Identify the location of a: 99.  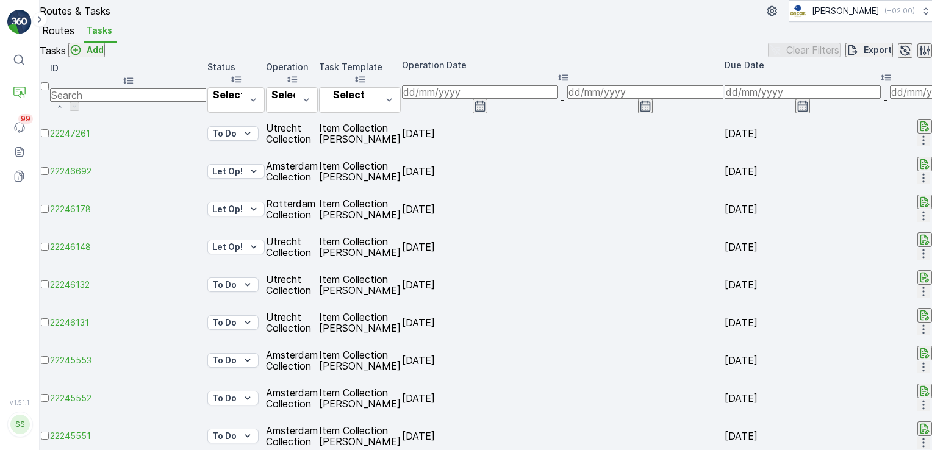
(20, 127).